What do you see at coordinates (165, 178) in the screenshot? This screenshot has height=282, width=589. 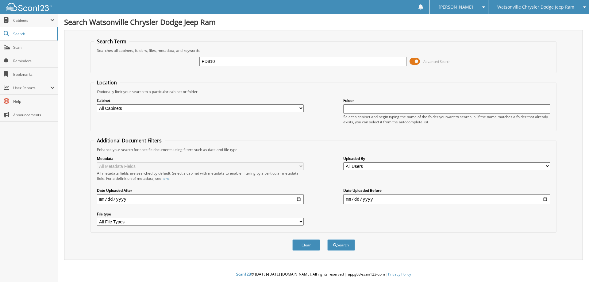 I see `a: here` at bounding box center [165, 178].